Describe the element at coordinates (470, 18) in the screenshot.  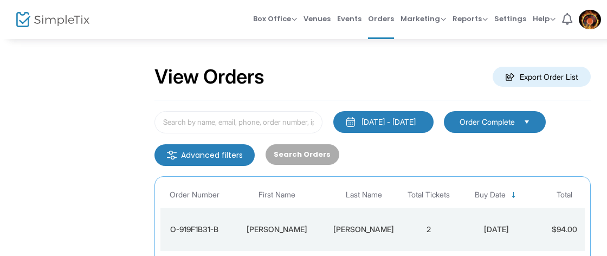
I see `span: Reports` at that location.